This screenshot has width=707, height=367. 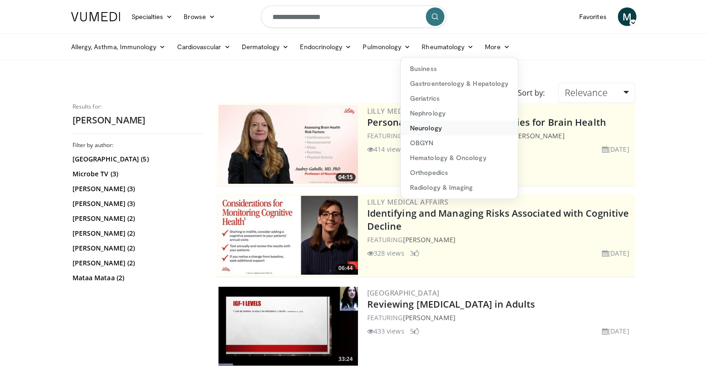 I want to click on a: Radiology & Imaging, so click(x=459, y=188).